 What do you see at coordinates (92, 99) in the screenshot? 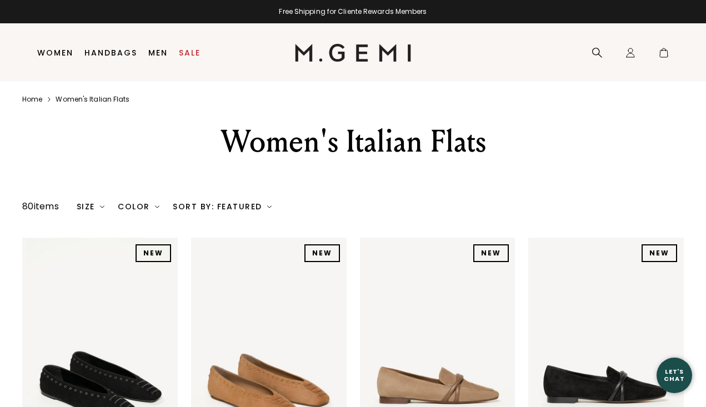
I see `a: Women's italian flats` at bounding box center [92, 99].